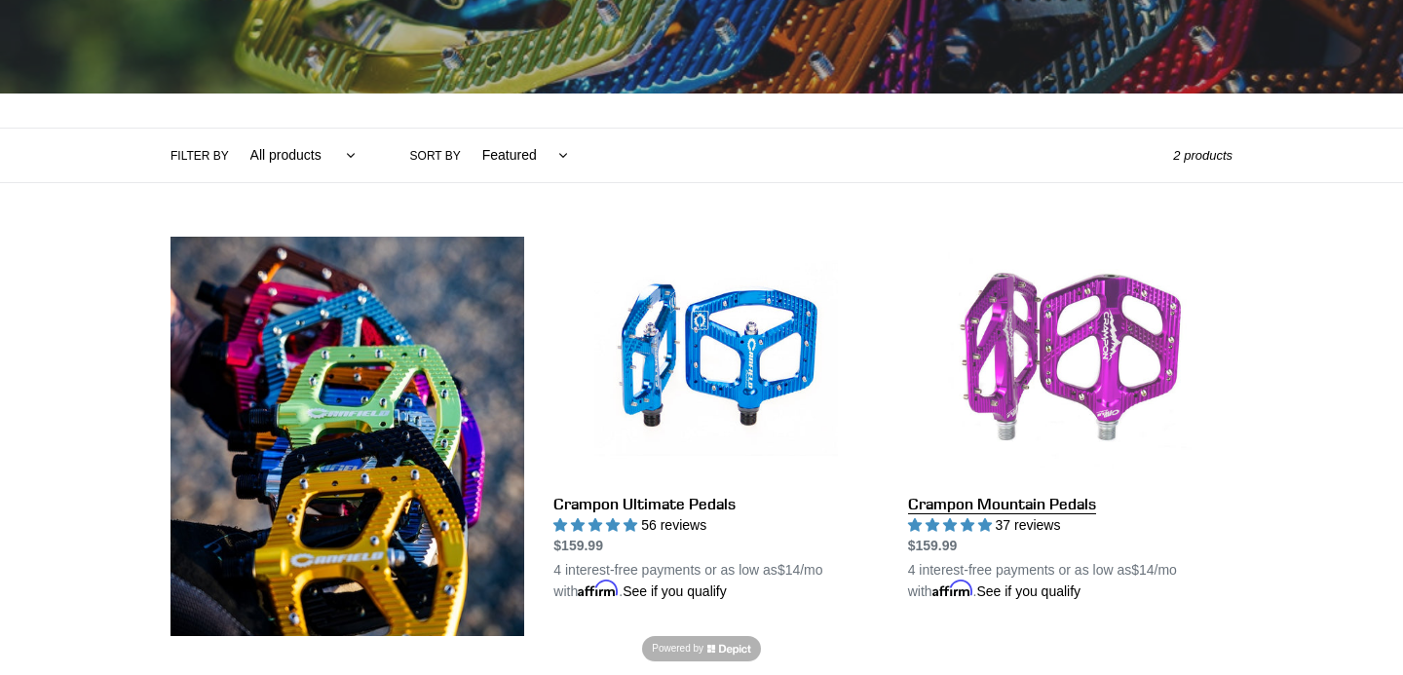  Describe the element at coordinates (677, 648) in the screenshot. I see `span: Powered by` at that location.